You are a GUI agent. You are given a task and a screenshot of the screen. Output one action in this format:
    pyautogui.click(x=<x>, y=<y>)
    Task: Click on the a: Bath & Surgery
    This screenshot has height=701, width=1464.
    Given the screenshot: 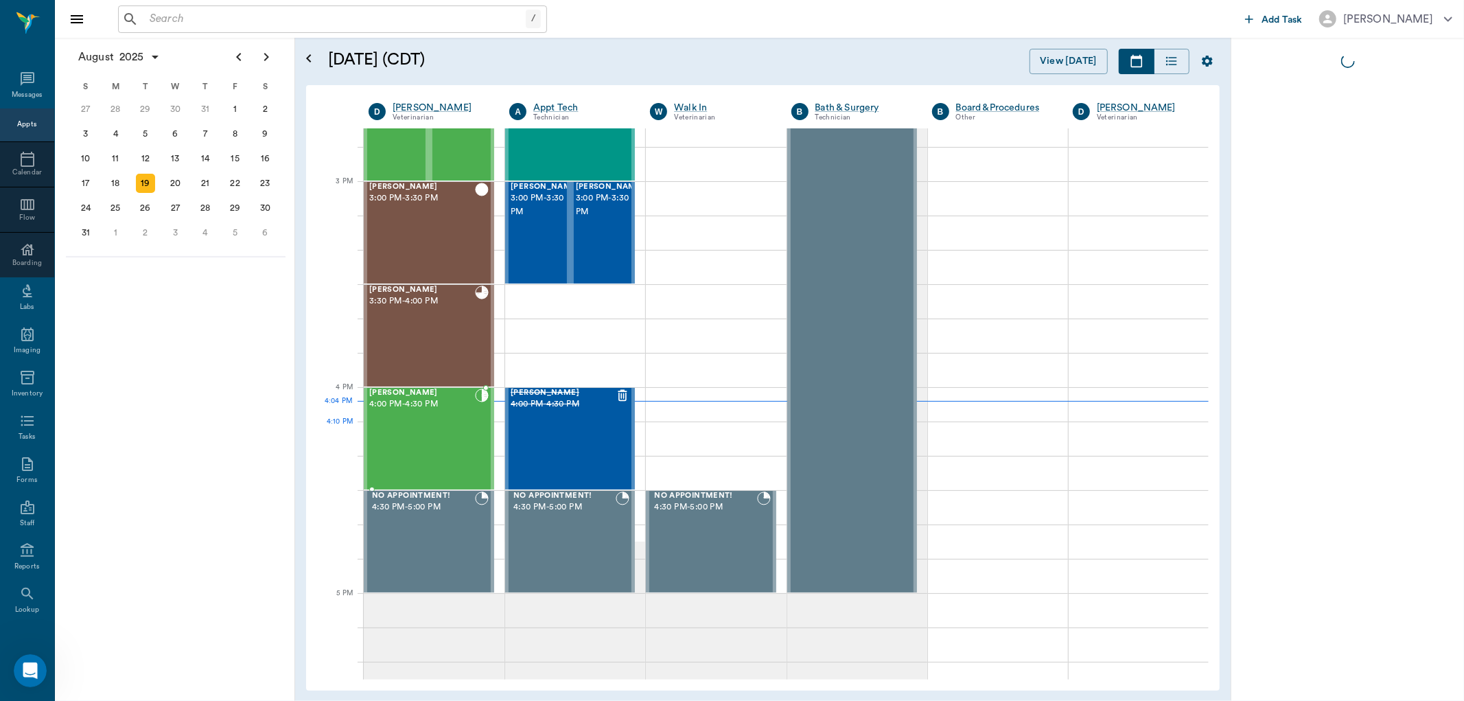 What is the action you would take?
    pyautogui.click(x=863, y=108)
    